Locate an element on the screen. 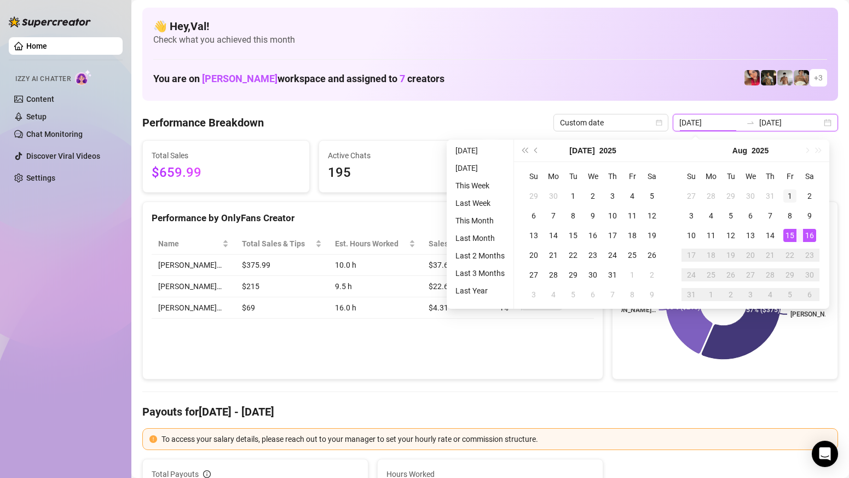 This screenshot has height=478, width=849. span: calendar is located at coordinates (659, 123).